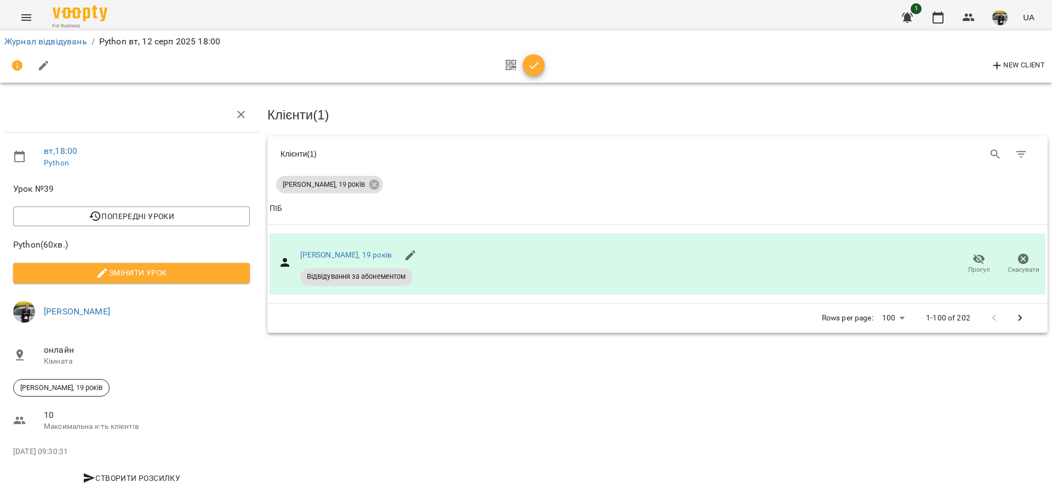  Describe the element at coordinates (56, 163) in the screenshot. I see `a: Python` at that location.